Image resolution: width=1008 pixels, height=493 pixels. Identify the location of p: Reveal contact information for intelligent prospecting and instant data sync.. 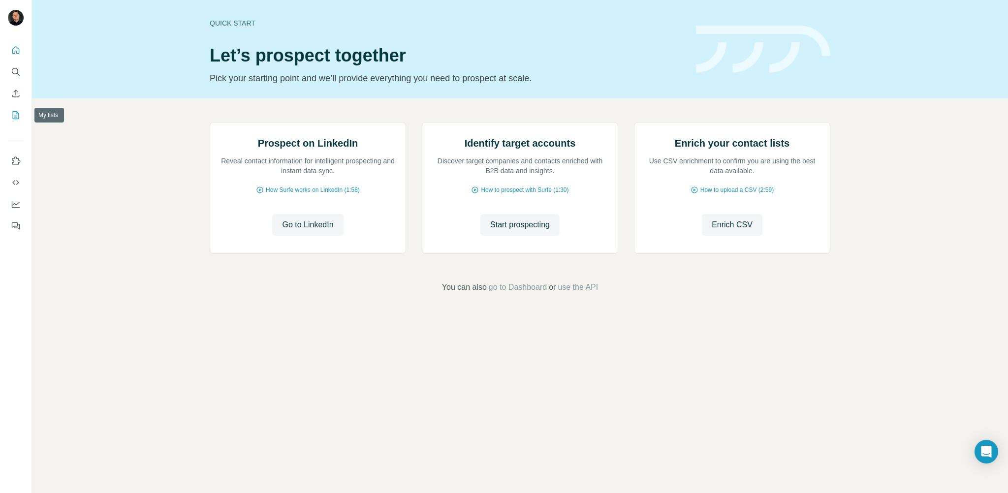
(308, 166).